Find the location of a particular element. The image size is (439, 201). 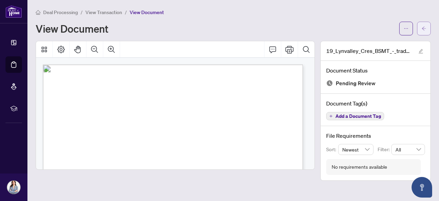

button: Add a Document Tag is located at coordinates (355, 116).